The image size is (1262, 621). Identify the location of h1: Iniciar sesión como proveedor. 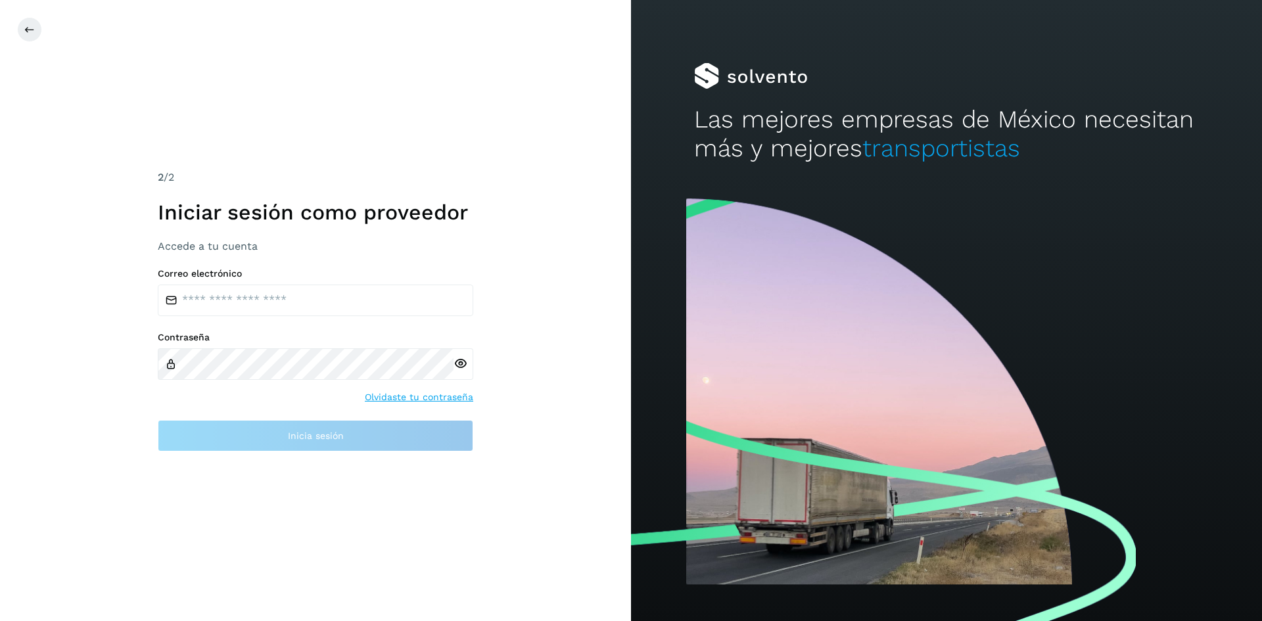
(315, 212).